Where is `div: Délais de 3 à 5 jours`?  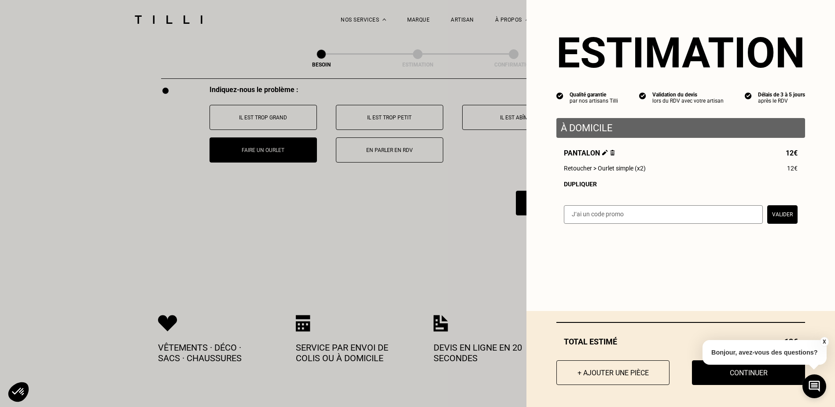
div: Délais de 3 à 5 jours is located at coordinates (781, 95).